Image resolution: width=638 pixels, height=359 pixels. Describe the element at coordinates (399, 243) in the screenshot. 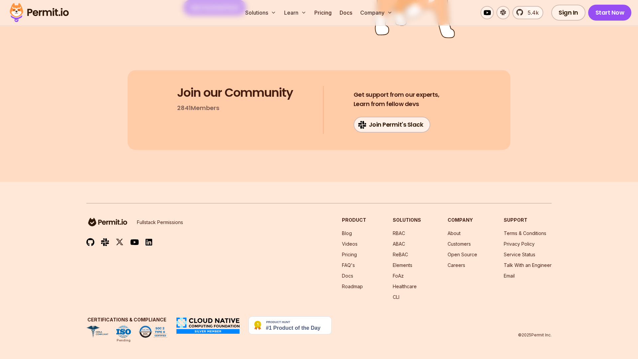

I see `a: ABAC` at that location.